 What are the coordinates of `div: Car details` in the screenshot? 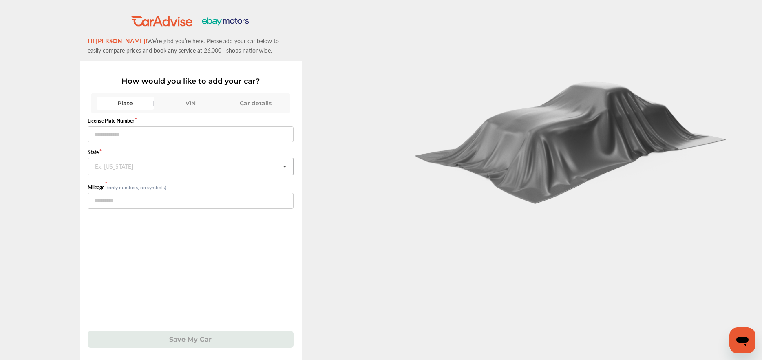 It's located at (256, 103).